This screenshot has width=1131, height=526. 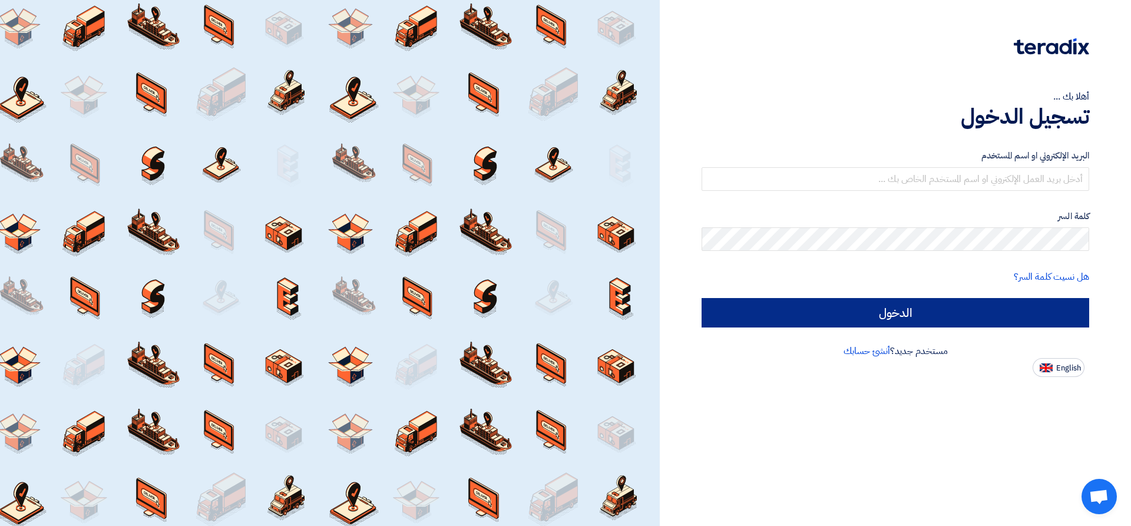 I want to click on input: أدخل بريد العمل الإلكتروني او اسم المستخدم الخاص بك ..., so click(x=895, y=179).